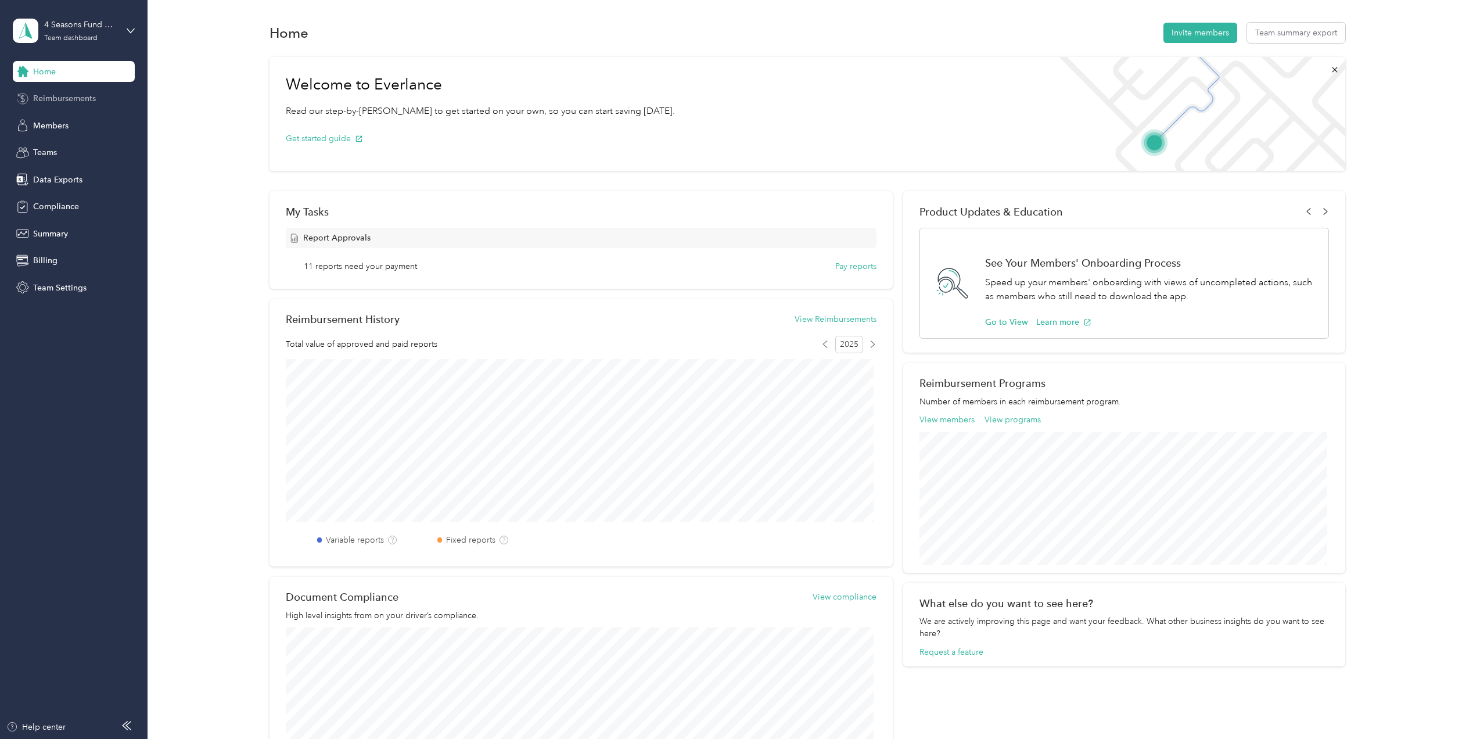  I want to click on span: Members, so click(51, 125).